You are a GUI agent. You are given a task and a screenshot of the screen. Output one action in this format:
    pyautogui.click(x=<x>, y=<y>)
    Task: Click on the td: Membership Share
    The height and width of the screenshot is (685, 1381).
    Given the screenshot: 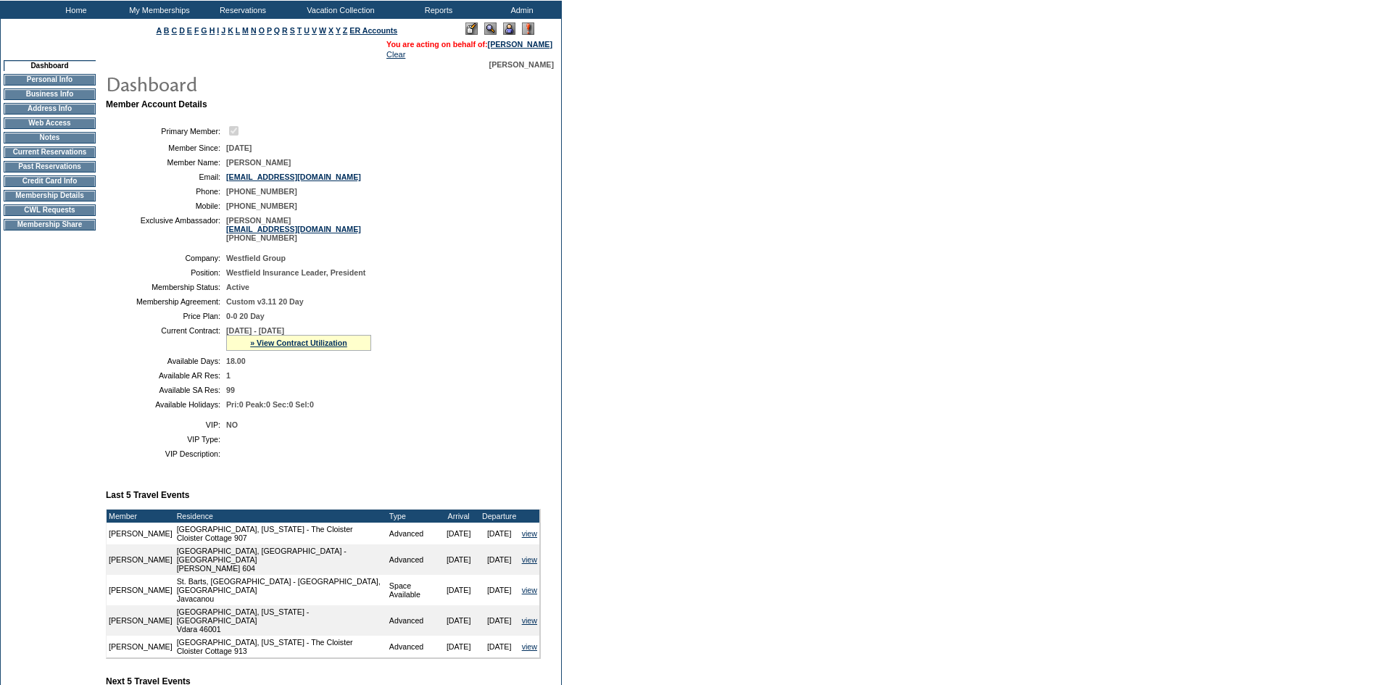 What is the action you would take?
    pyautogui.click(x=49, y=225)
    